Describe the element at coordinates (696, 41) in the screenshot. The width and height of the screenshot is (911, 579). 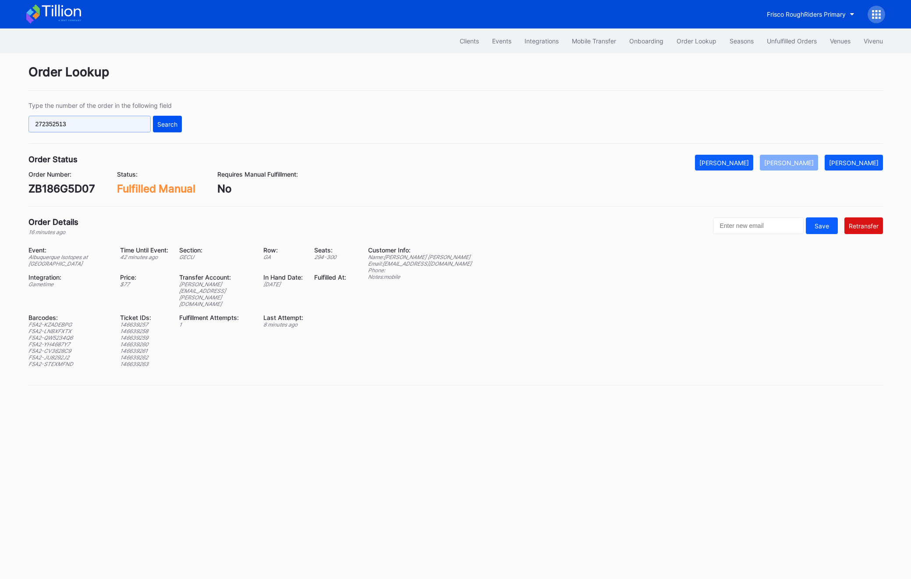
I see `button: Order Lookup` at that location.